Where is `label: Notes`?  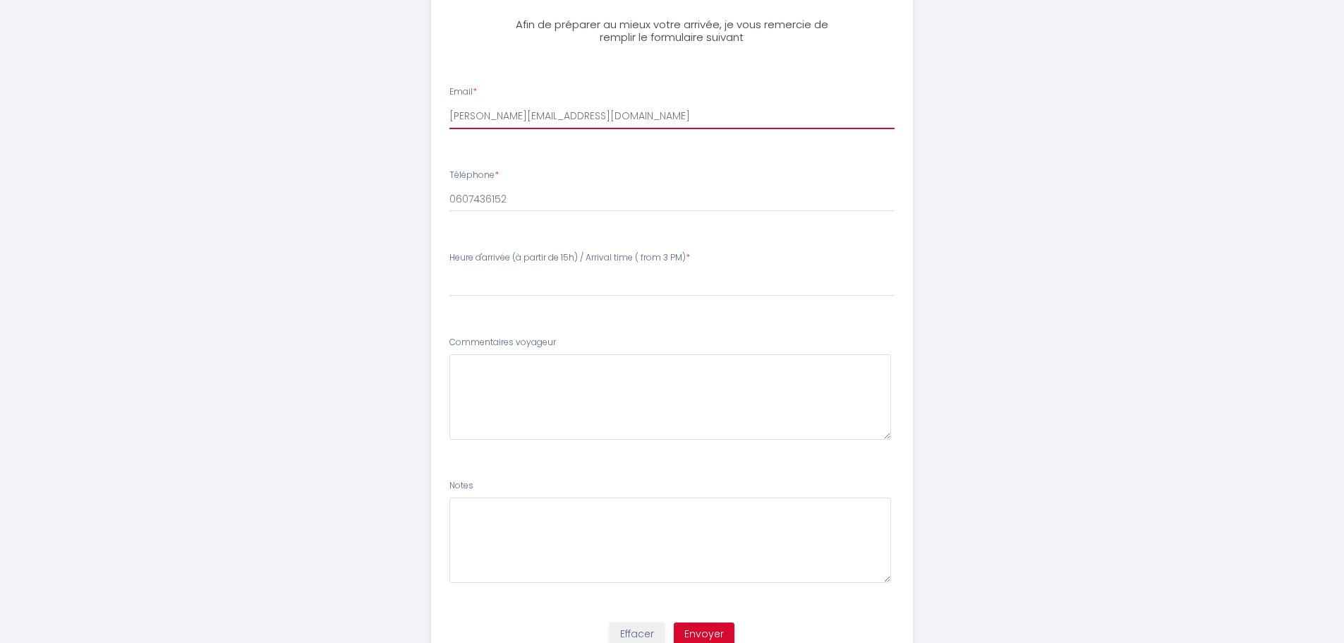
label: Notes is located at coordinates (461, 485).